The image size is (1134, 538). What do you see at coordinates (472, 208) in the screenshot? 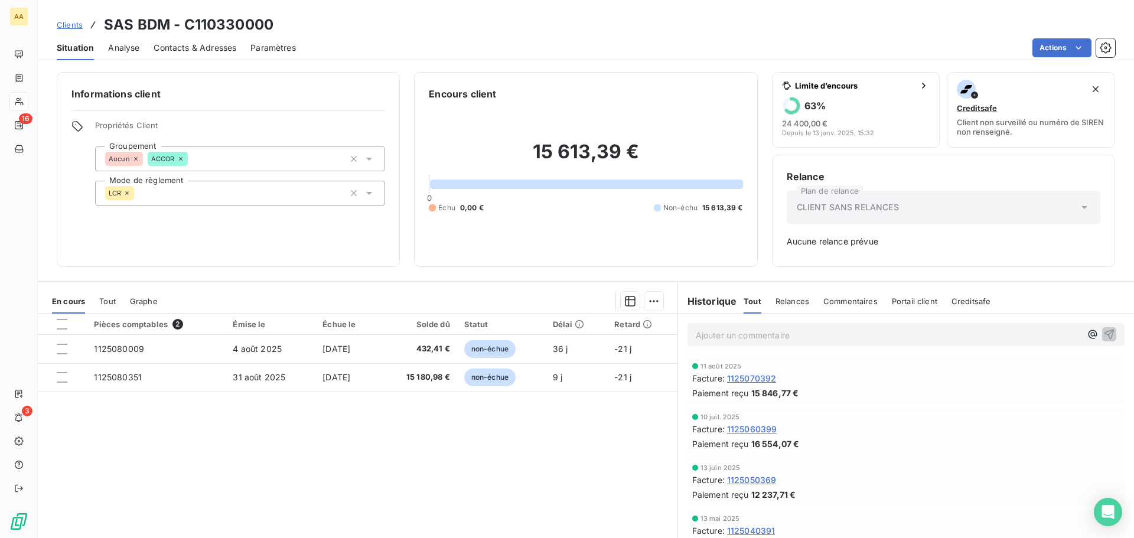
I see `span: 0,00 €` at bounding box center [472, 208].